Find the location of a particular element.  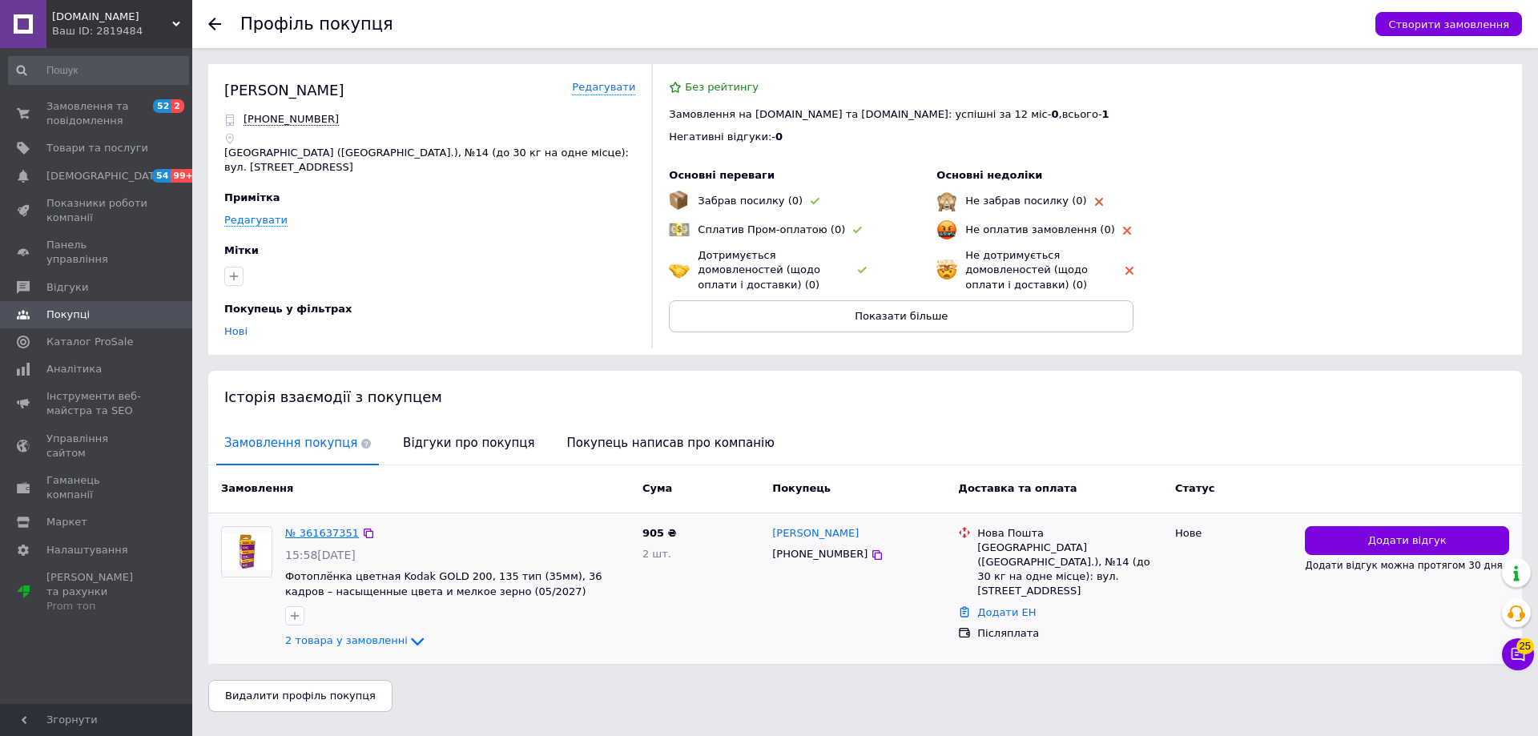

span: 52 is located at coordinates (162, 106).